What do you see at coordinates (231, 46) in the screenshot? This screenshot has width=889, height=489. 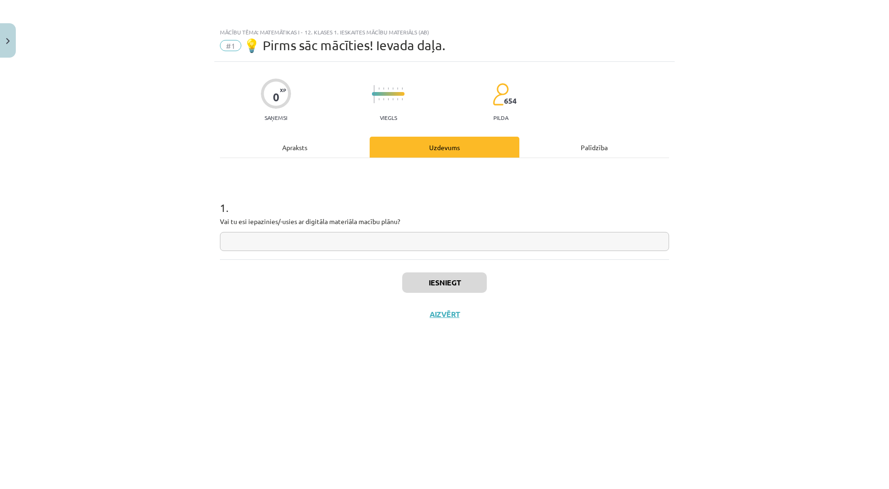 I see `span: #1` at bounding box center [231, 46].